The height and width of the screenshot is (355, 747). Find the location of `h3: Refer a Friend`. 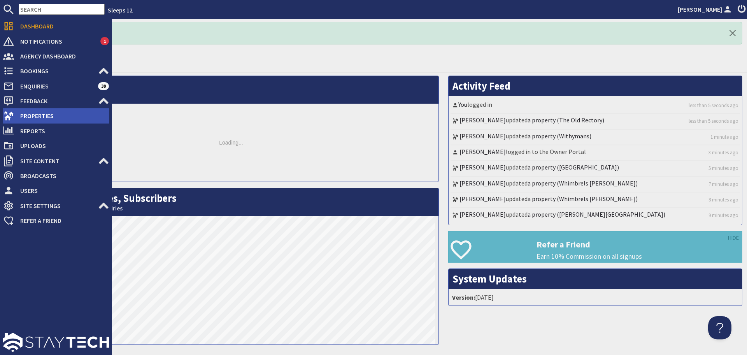

h3: Refer a Friend is located at coordinates (639, 244).